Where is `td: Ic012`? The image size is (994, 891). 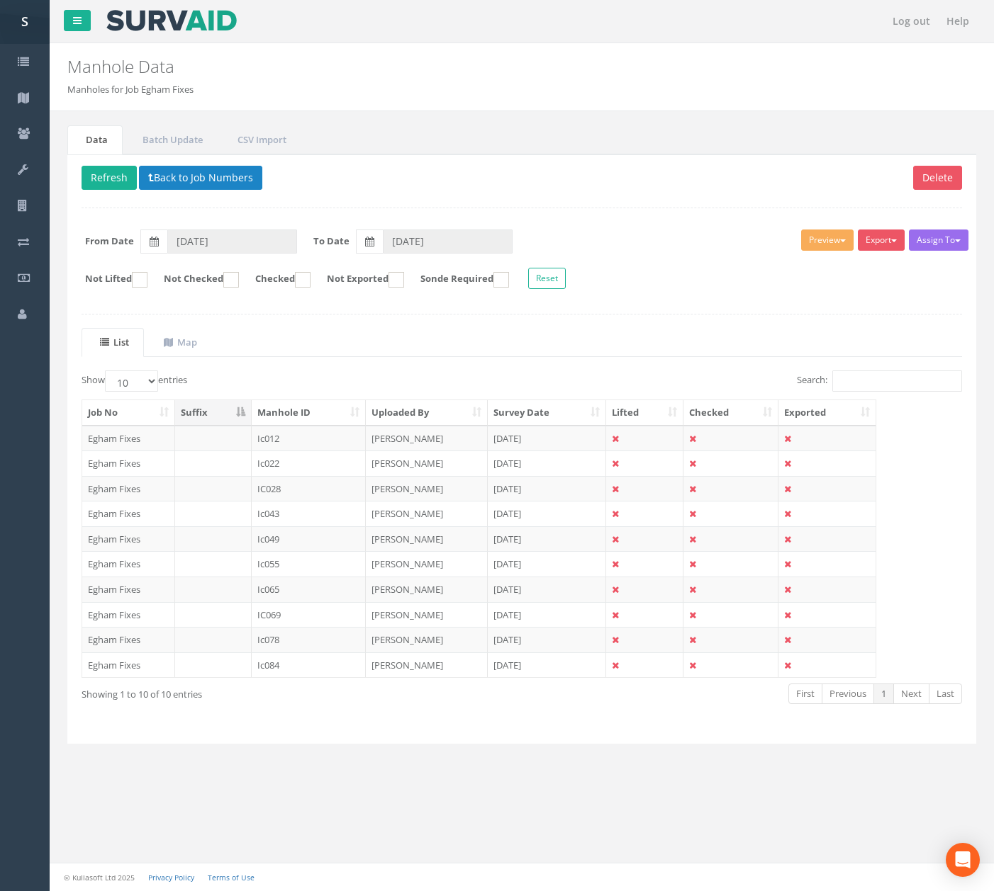 td: Ic012 is located at coordinates (308, 439).